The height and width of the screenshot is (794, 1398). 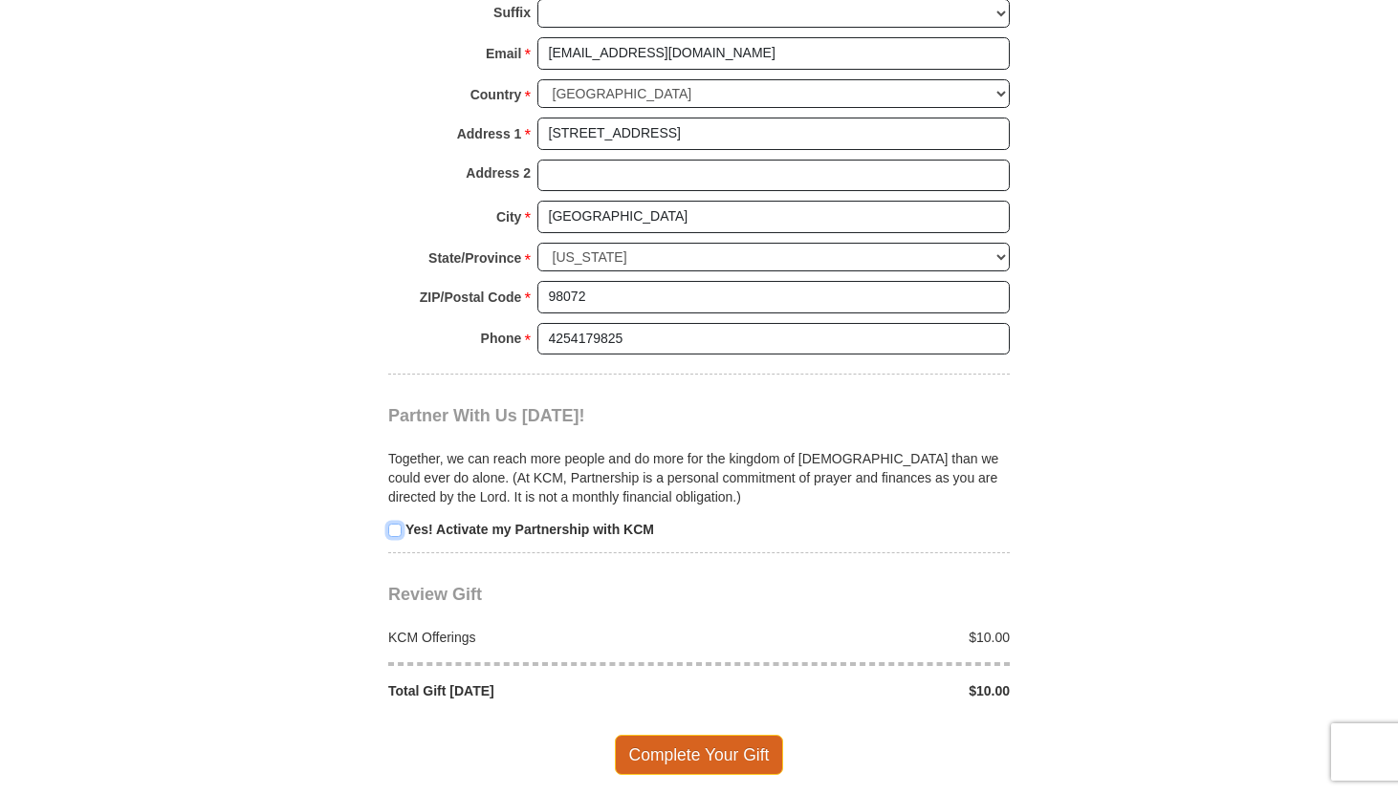 What do you see at coordinates (498, 173) in the screenshot?
I see `strong: Address 2` at bounding box center [498, 173].